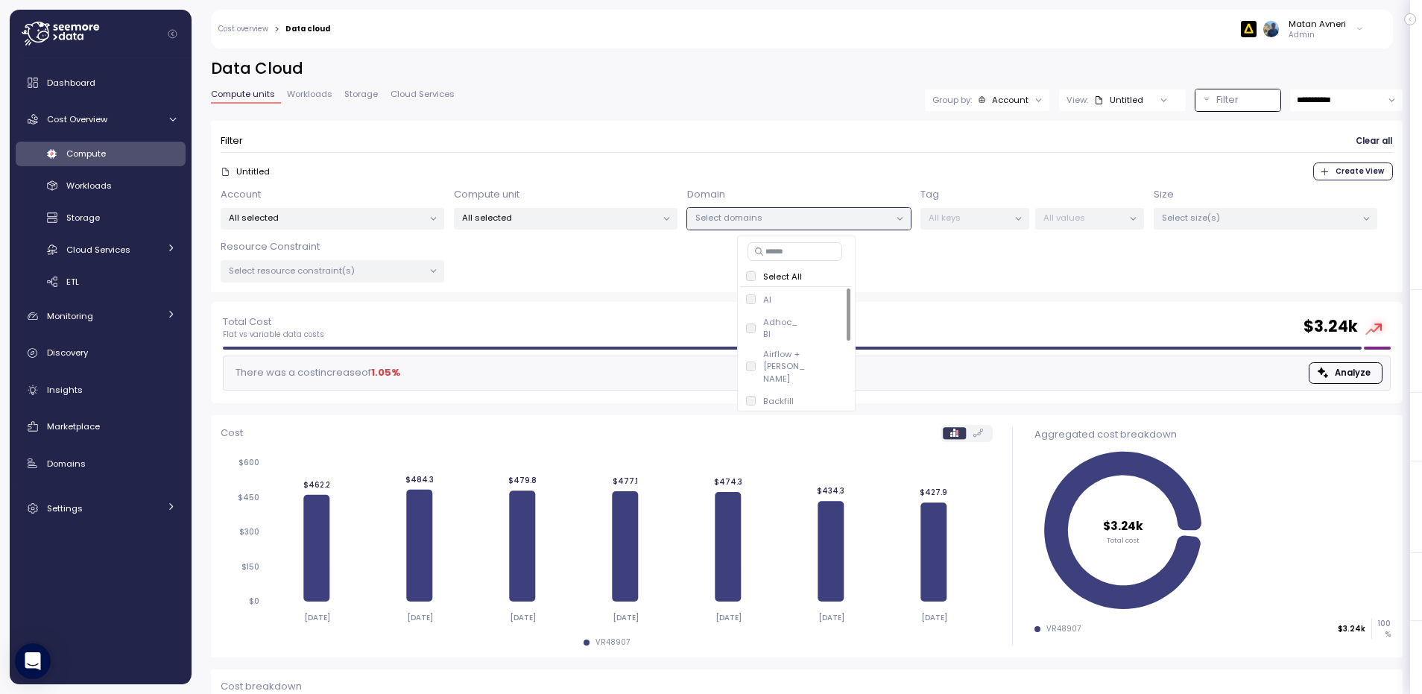  Describe the element at coordinates (706, 195) in the screenshot. I see `p: Domain` at that location.